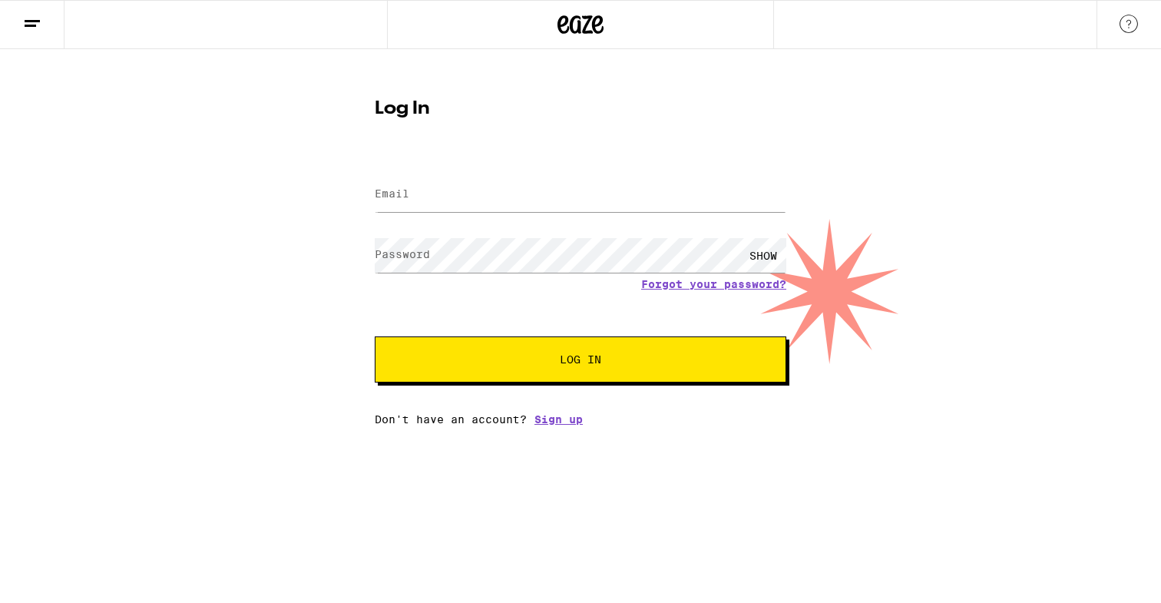 The height and width of the screenshot is (603, 1161). Describe the element at coordinates (580, 359) in the screenshot. I see `span: Log In` at that location.